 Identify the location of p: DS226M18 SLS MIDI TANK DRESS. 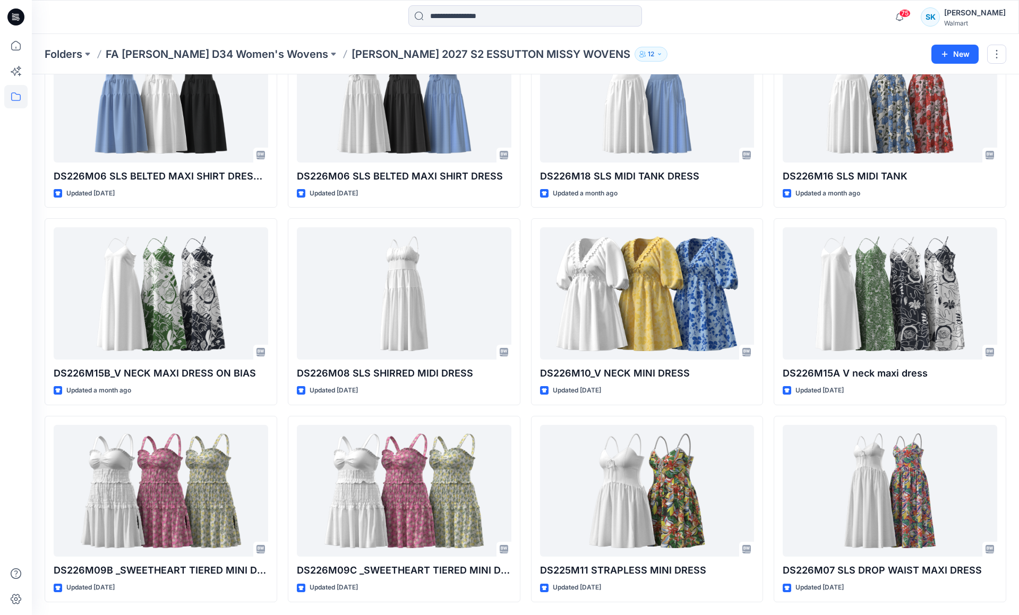
(647, 176).